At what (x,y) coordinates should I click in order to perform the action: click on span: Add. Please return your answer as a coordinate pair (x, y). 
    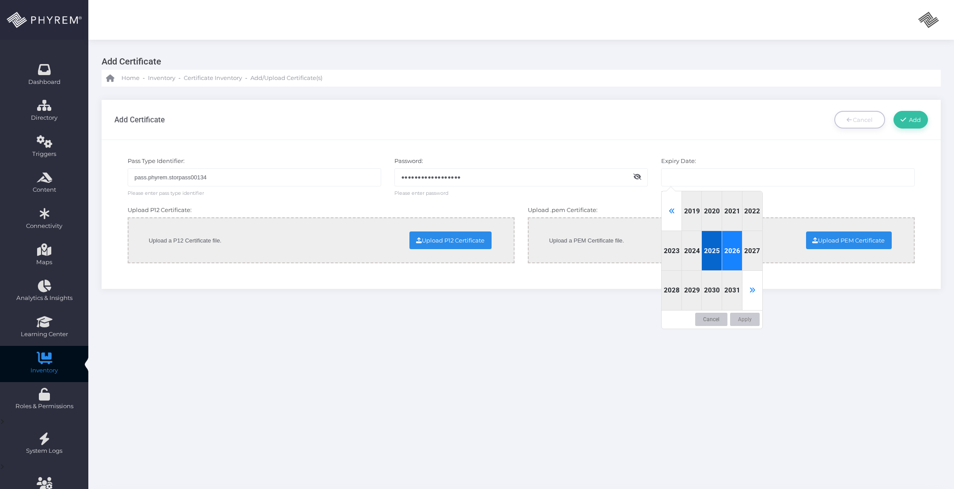
    Looking at the image, I should click on (914, 120).